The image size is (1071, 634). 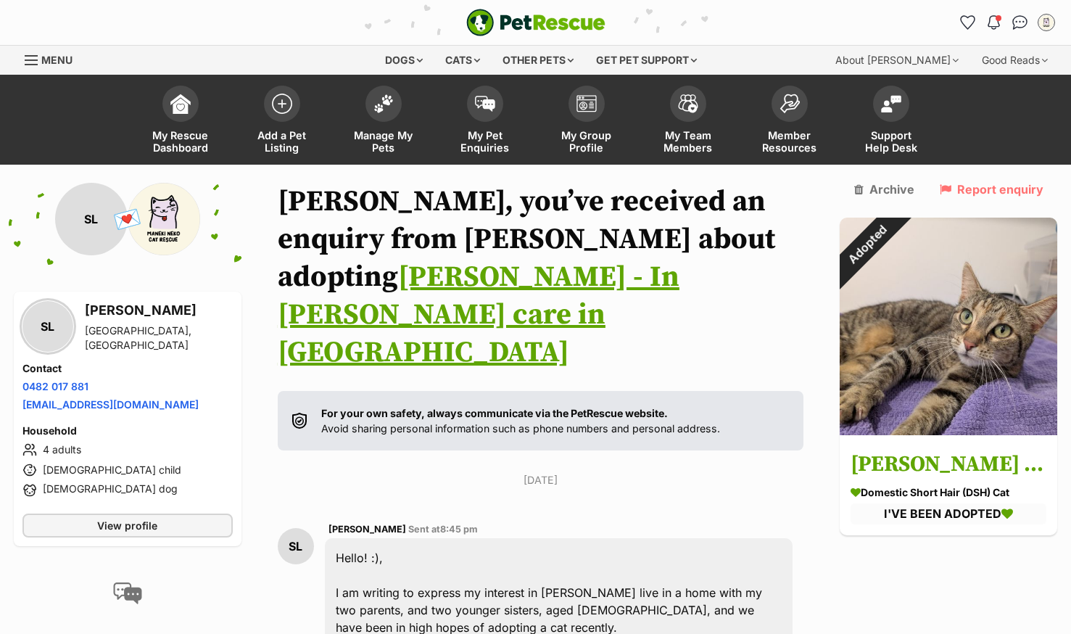 I want to click on strong: For your own safety, always communicate via the PetRescue website., so click(x=494, y=413).